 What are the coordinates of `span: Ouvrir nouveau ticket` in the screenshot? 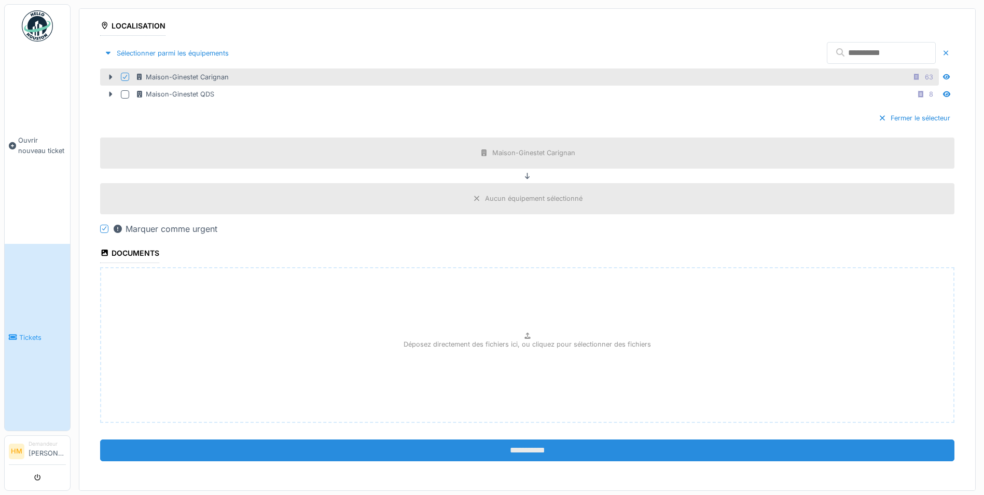 It's located at (42, 145).